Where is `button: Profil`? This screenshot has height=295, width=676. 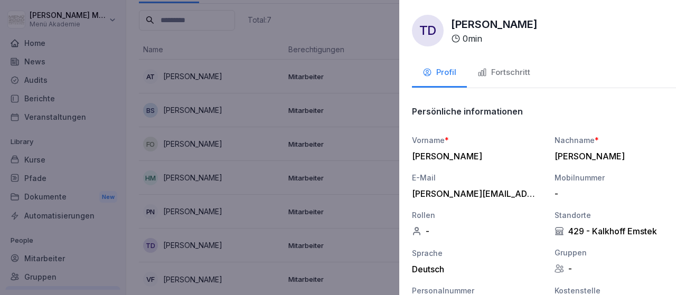
button: Profil is located at coordinates (439, 73).